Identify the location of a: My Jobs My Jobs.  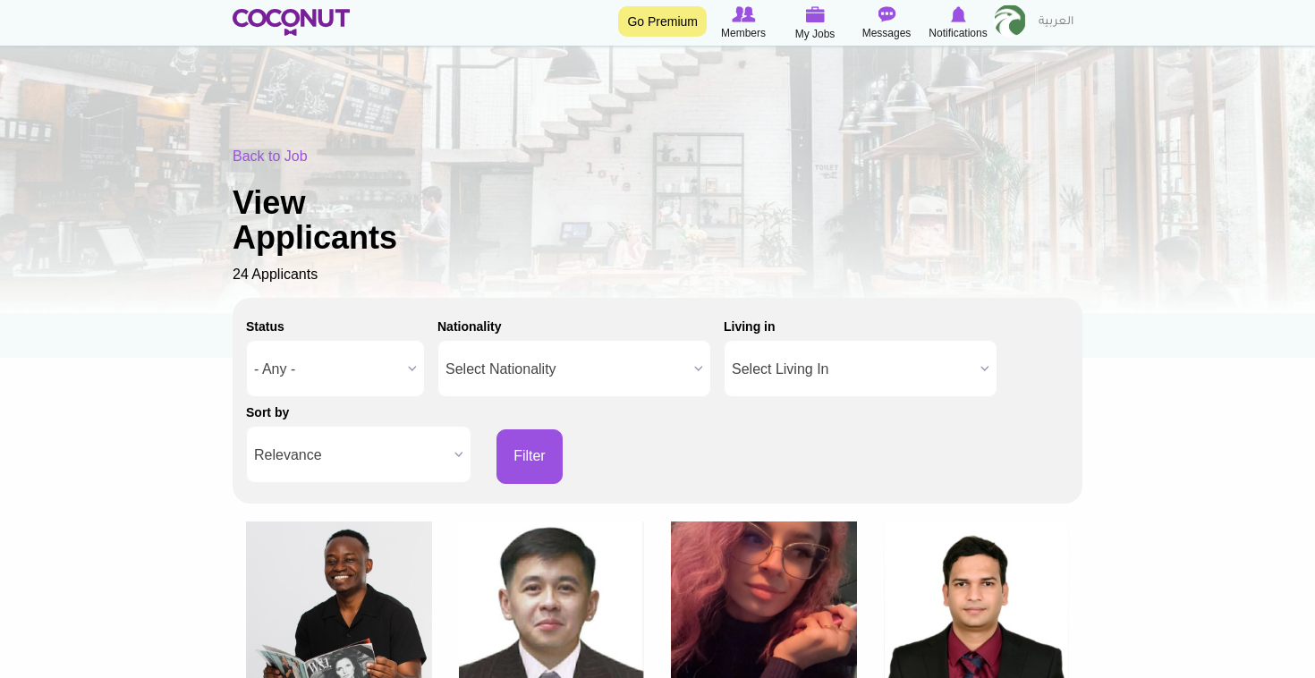
(815, 23).